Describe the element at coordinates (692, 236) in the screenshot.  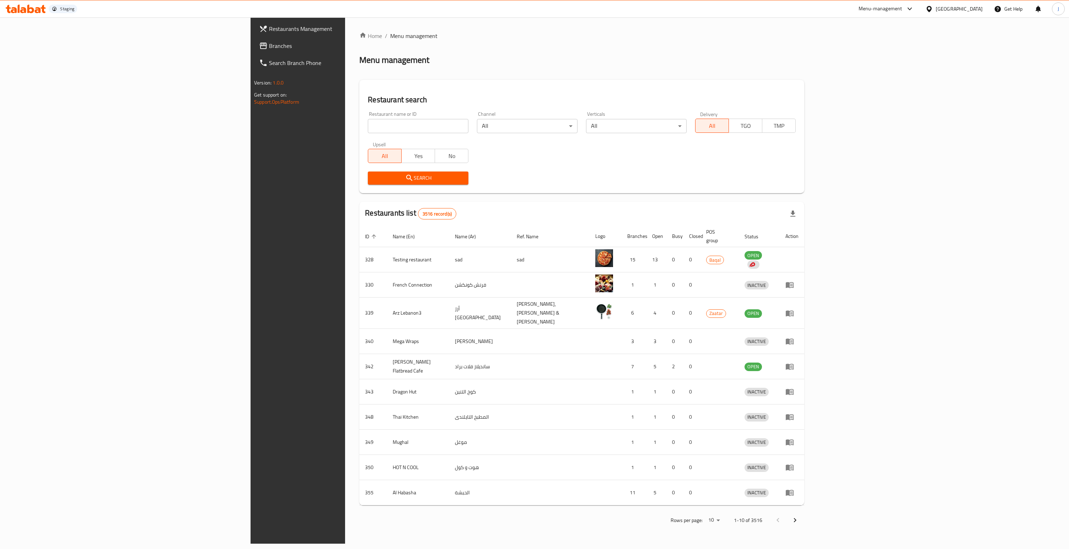
I see `th: Closed` at that location.